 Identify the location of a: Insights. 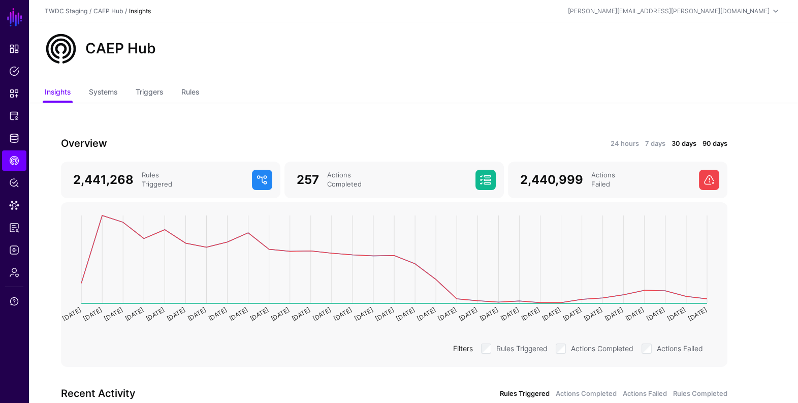
(57, 93).